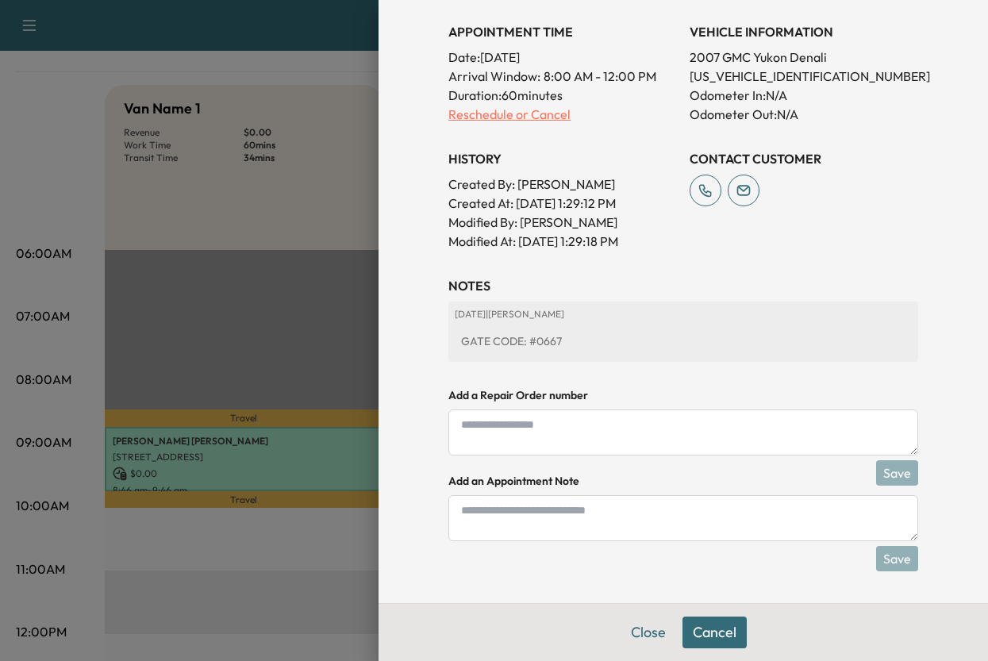 This screenshot has height=661, width=988. Describe the element at coordinates (562, 159) in the screenshot. I see `h3: History` at that location.